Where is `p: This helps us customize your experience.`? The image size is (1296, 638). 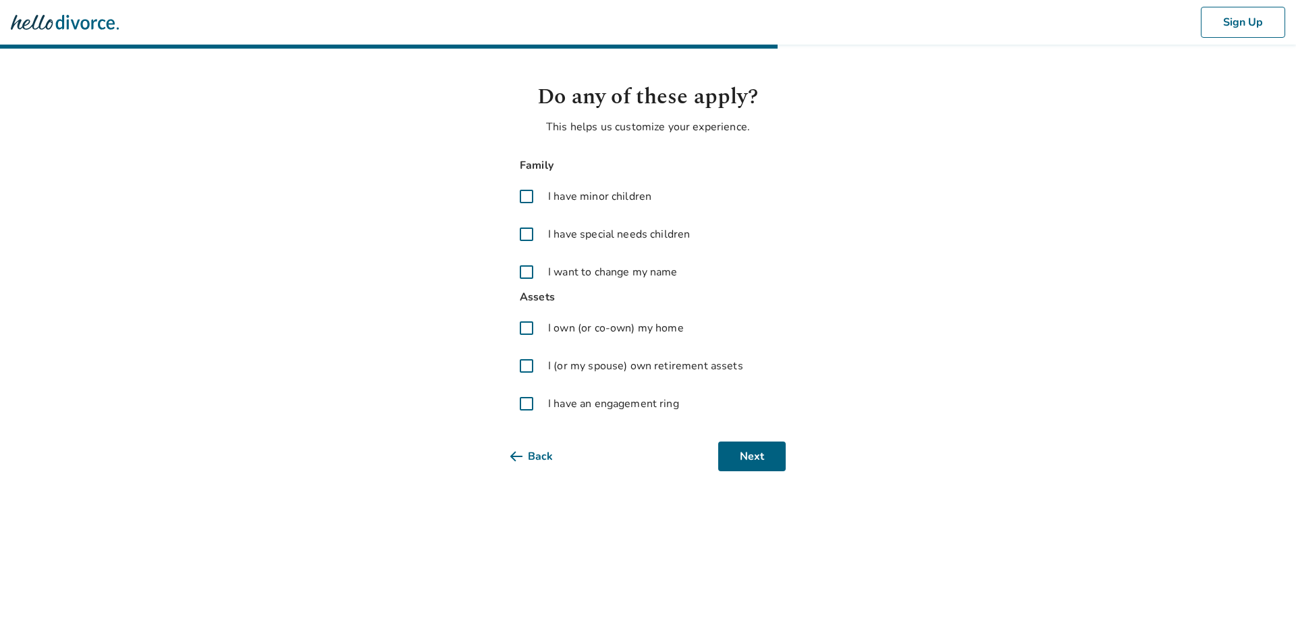 p: This helps us customize your experience. is located at coordinates (648, 127).